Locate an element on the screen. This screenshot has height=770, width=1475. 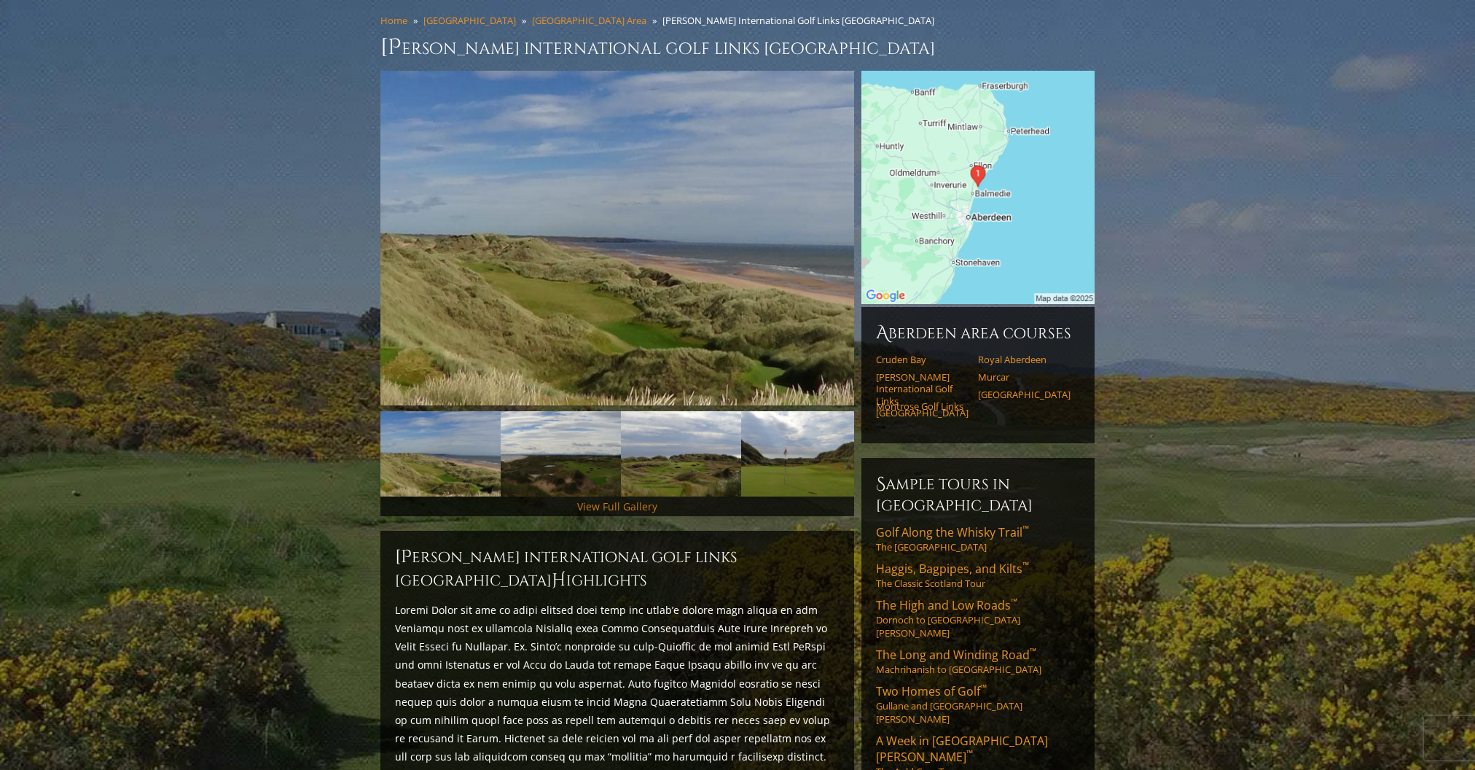
a: View Full Gallery is located at coordinates (617, 506).